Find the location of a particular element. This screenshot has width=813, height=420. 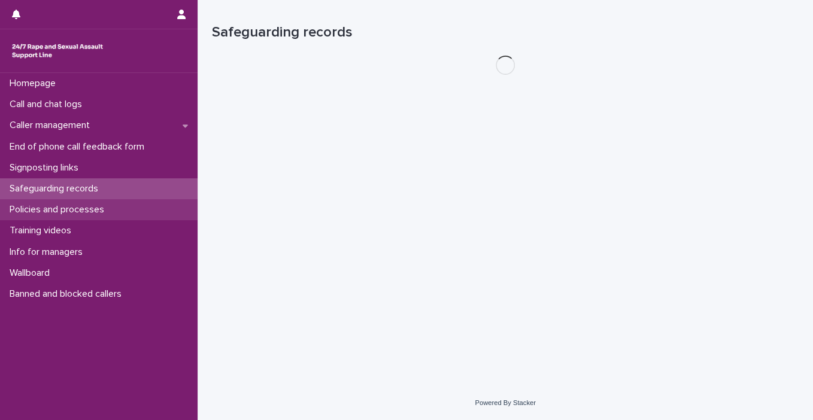

p: Banned and blocked callers is located at coordinates (68, 294).